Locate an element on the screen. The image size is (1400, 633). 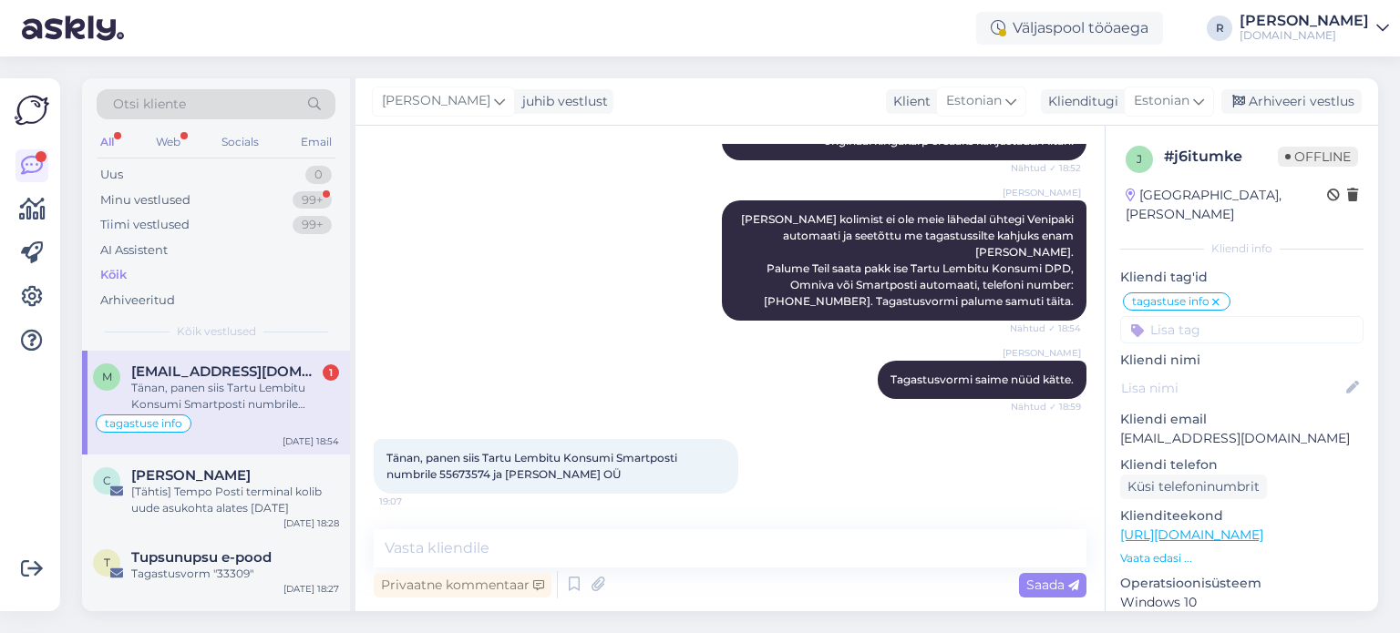
div: Kliendi info is located at coordinates (1241, 249).